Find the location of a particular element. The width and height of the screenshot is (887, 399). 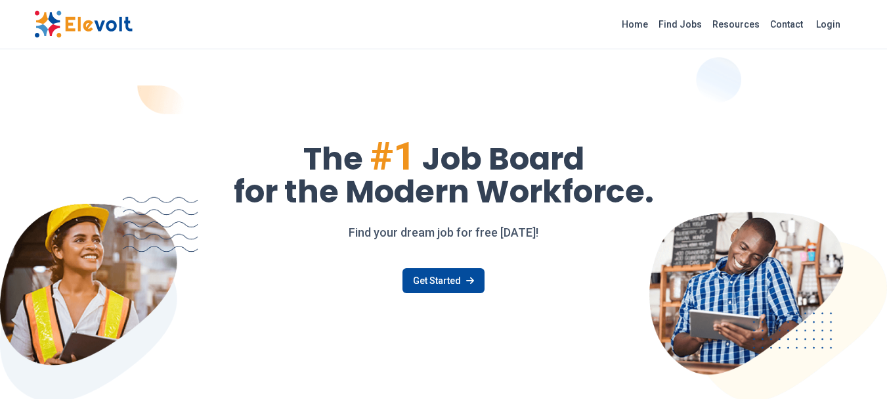

a: Find Jobs is located at coordinates (680, 24).